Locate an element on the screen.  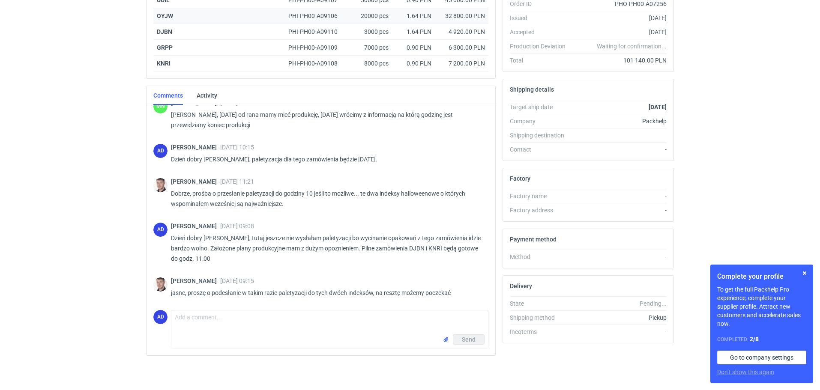
span: Send is located at coordinates (469, 340).